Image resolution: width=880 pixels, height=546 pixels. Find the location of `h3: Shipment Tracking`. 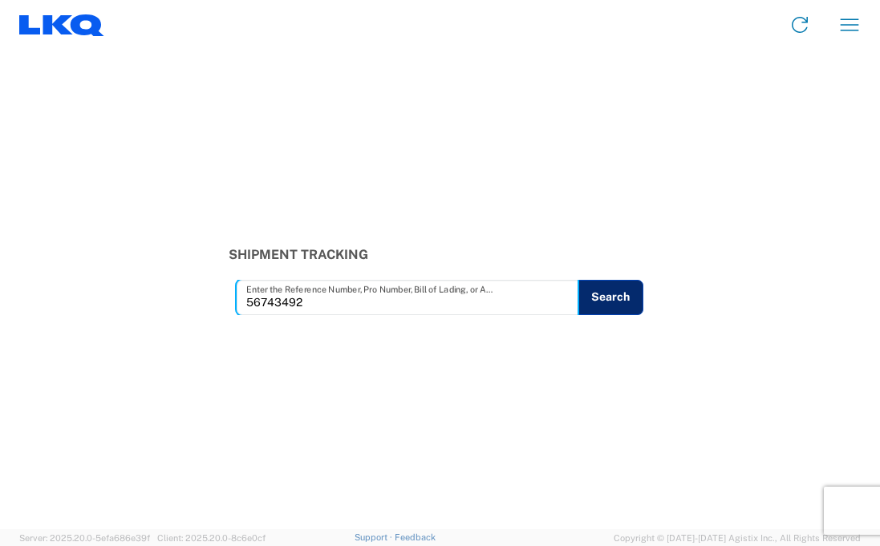

h3: Shipment Tracking is located at coordinates (440, 254).